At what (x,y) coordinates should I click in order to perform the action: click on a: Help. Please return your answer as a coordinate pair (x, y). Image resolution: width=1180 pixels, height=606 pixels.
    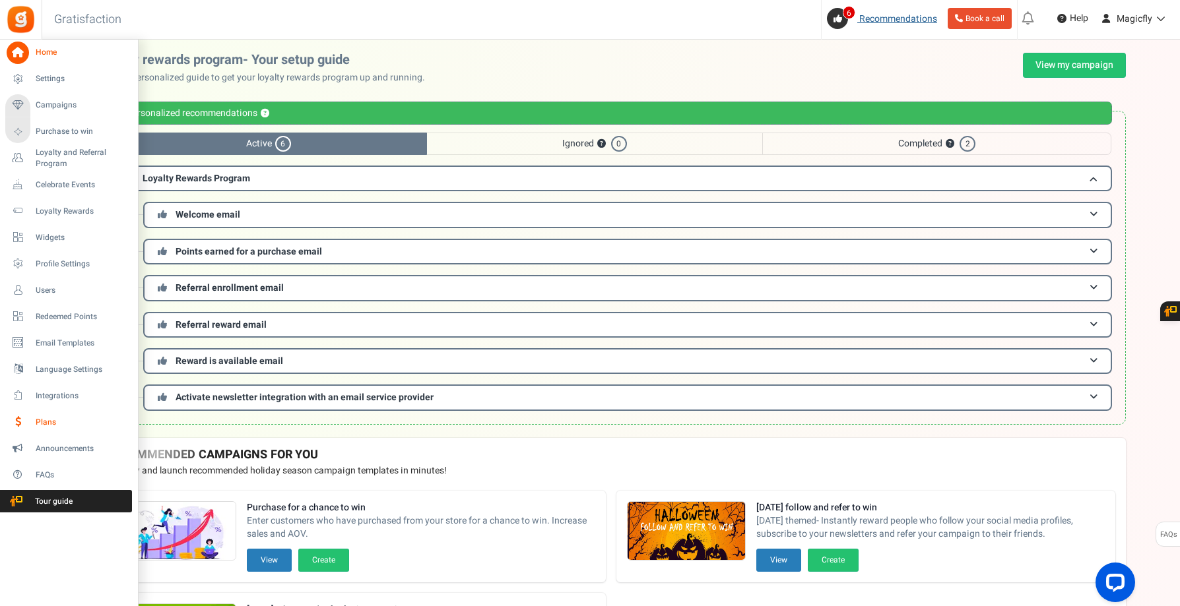
    Looking at the image, I should click on (1072, 18).